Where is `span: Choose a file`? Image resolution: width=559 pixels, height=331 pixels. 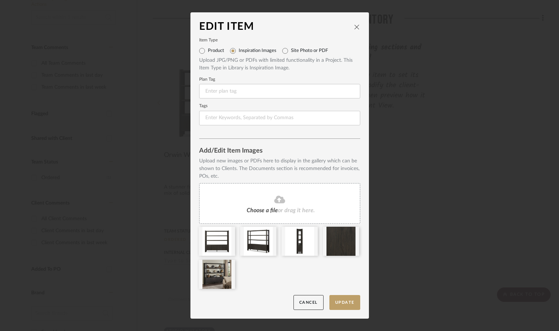
span: Choose a file is located at coordinates (262, 210).